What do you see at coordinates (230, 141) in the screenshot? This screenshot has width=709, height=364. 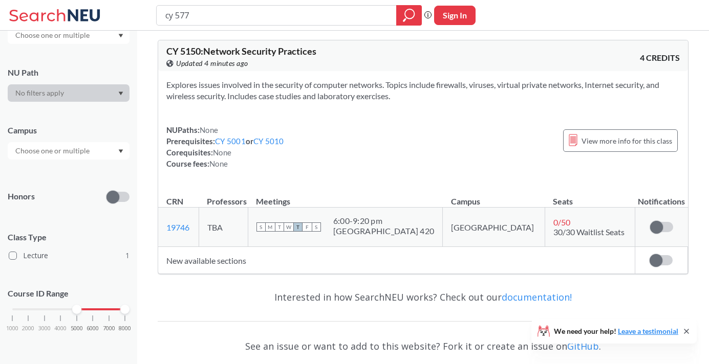 I see `a: CY 5001` at bounding box center [230, 141].